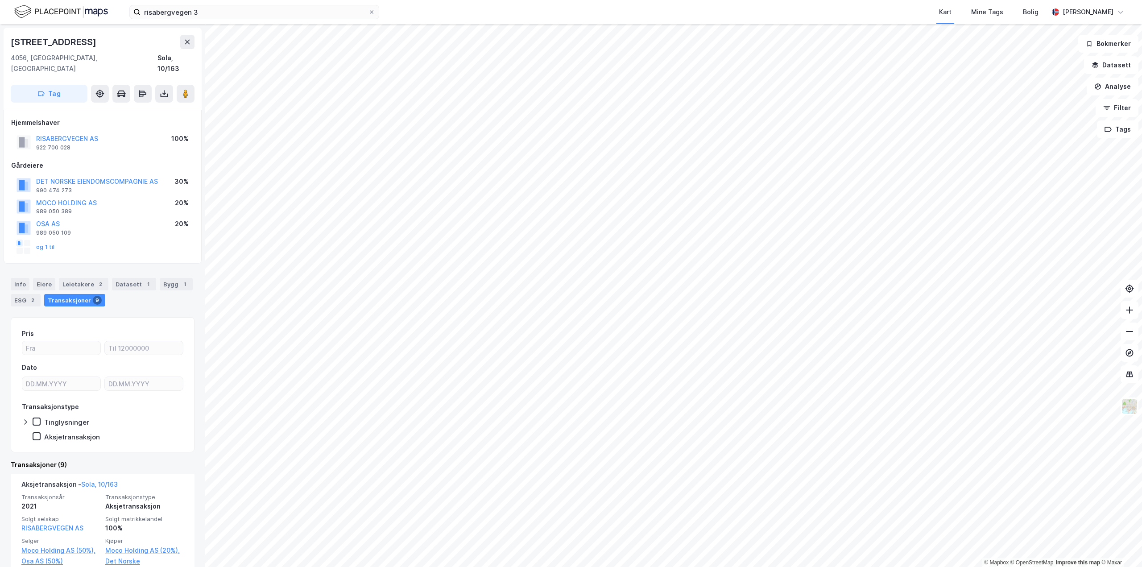 Image resolution: width=1142 pixels, height=567 pixels. Describe the element at coordinates (83, 284) in the screenshot. I see `div: Leietakere` at that location.